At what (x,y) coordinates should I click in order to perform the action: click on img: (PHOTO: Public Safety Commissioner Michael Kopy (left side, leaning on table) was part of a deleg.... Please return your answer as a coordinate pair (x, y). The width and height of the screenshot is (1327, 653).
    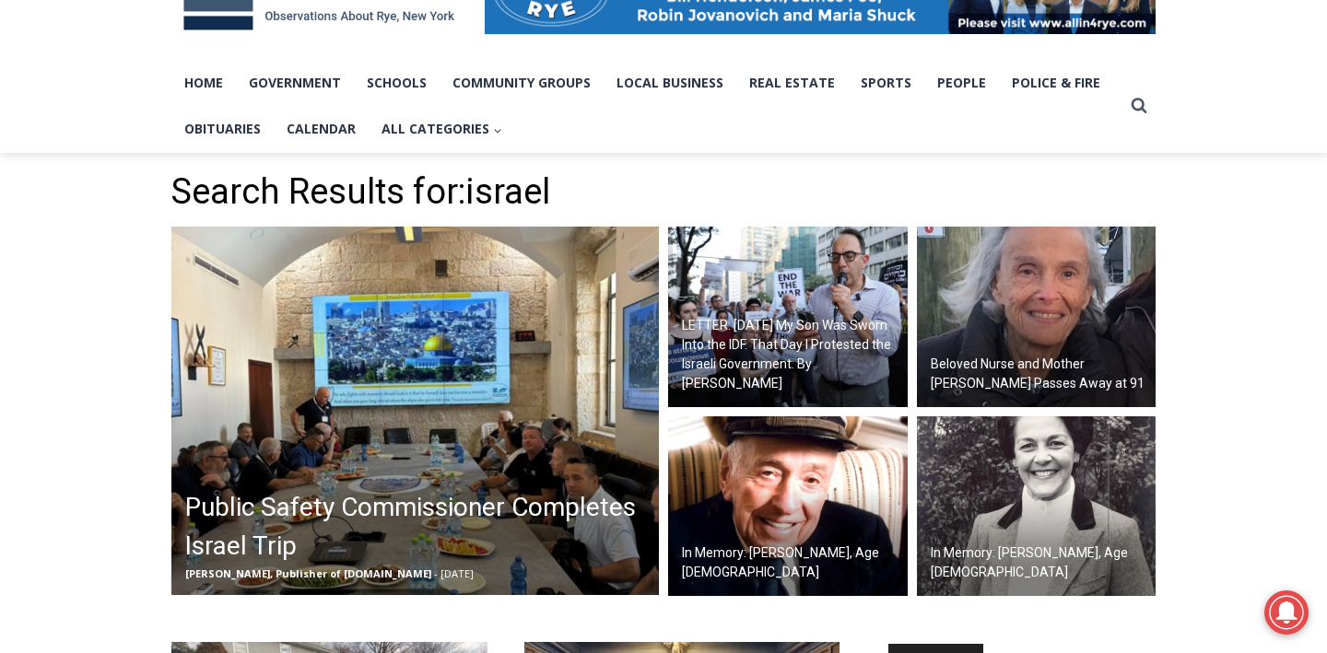
    Looking at the image, I should click on (415, 411).